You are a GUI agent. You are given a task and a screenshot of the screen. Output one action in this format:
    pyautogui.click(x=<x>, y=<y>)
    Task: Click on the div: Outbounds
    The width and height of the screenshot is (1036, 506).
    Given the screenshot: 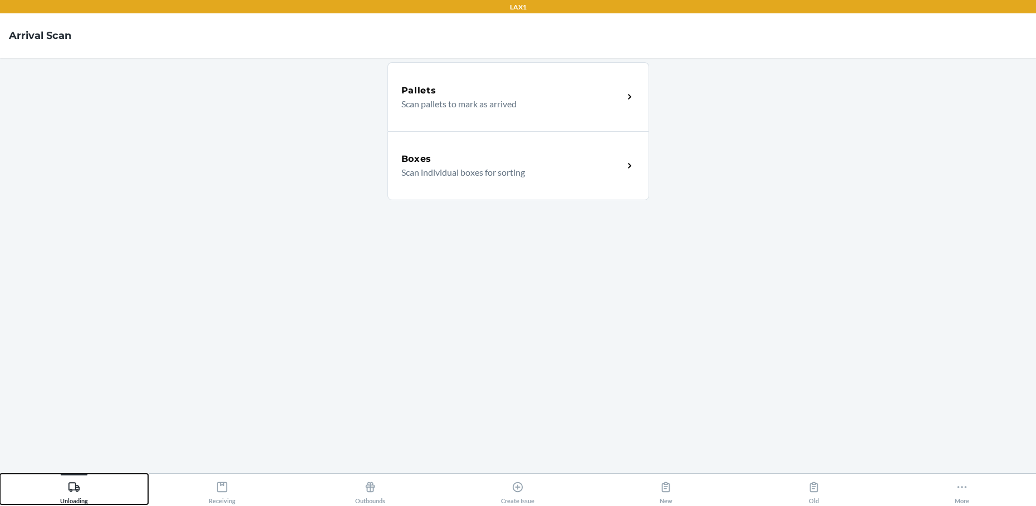 What is the action you would take?
    pyautogui.click(x=370, y=491)
    